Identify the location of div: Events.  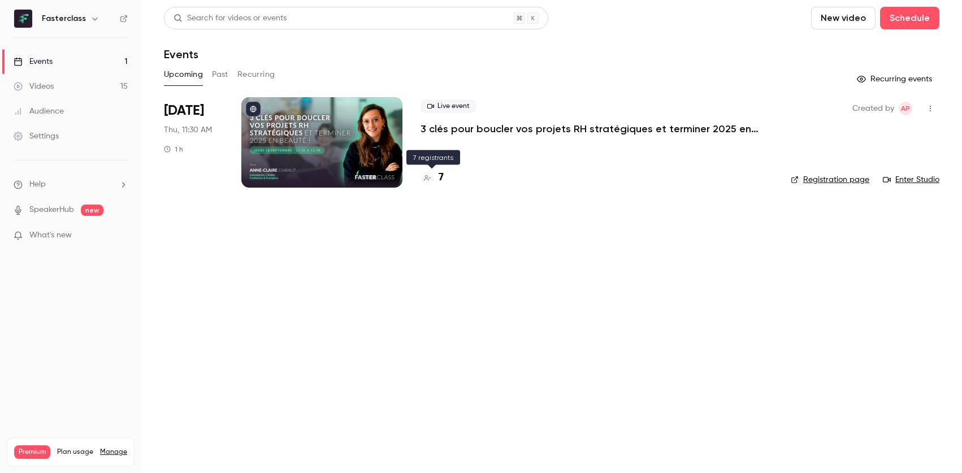
(33, 62).